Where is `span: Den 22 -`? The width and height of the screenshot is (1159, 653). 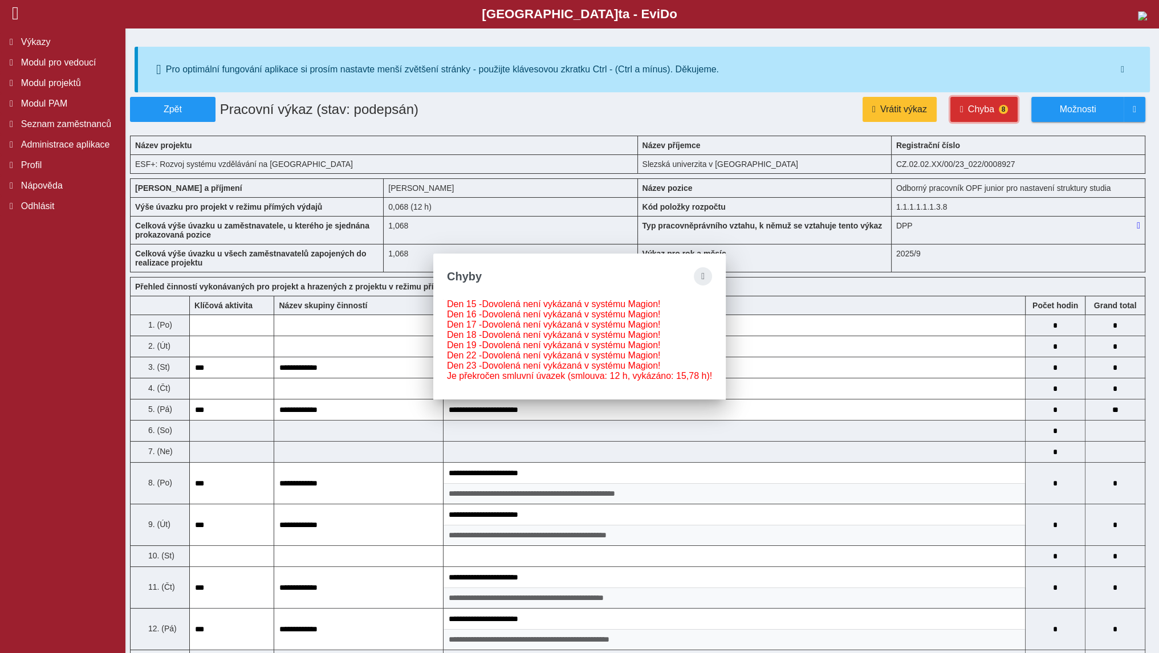 span: Den 22 - is located at coordinates (464, 355).